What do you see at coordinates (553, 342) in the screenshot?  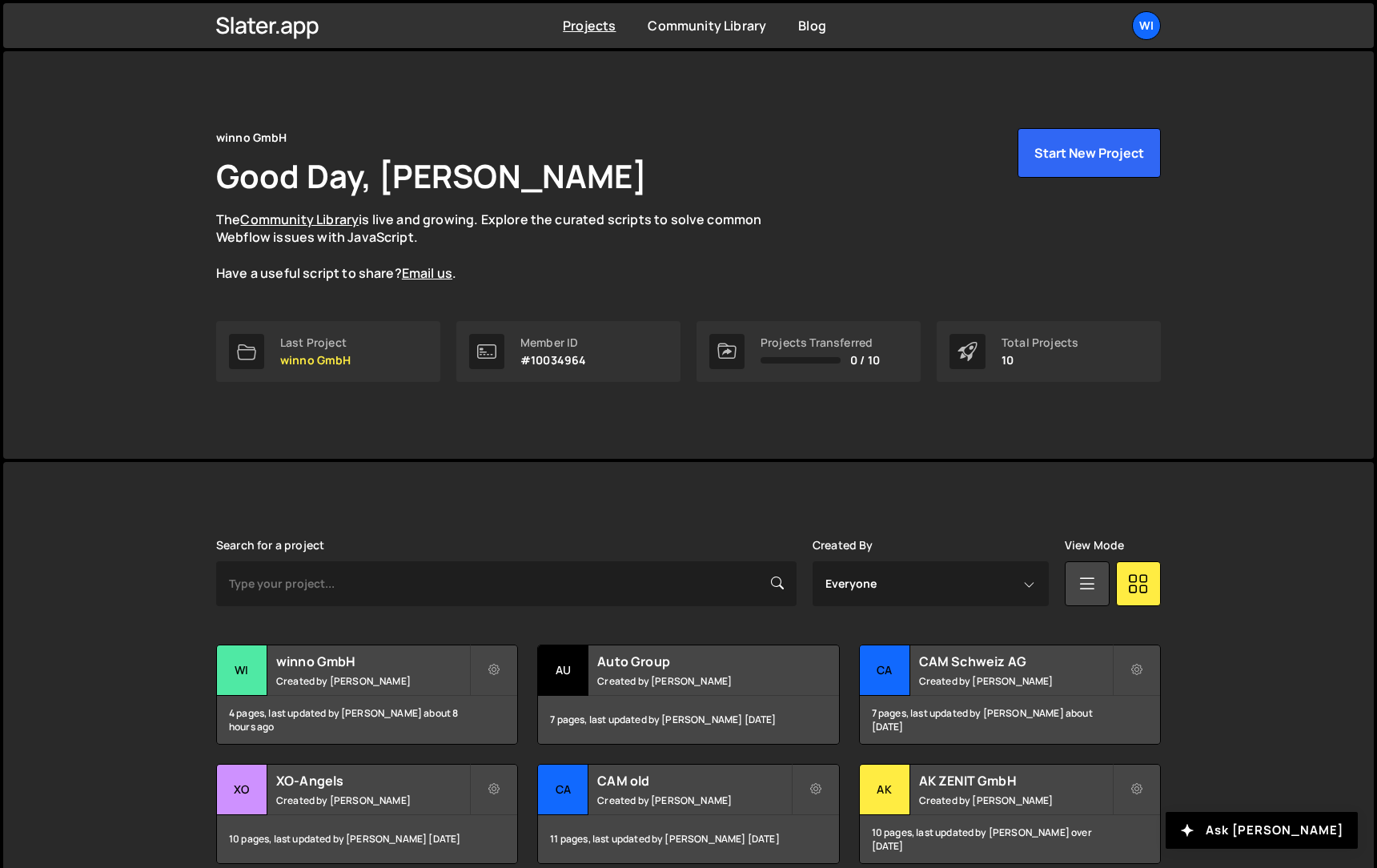 I see `div: Member ID` at bounding box center [553, 342].